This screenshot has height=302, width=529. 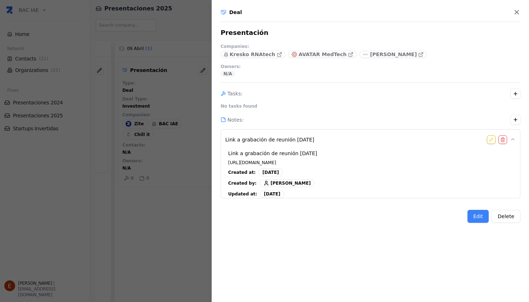 What do you see at coordinates (228, 74) in the screenshot?
I see `p: N/A` at bounding box center [228, 74].